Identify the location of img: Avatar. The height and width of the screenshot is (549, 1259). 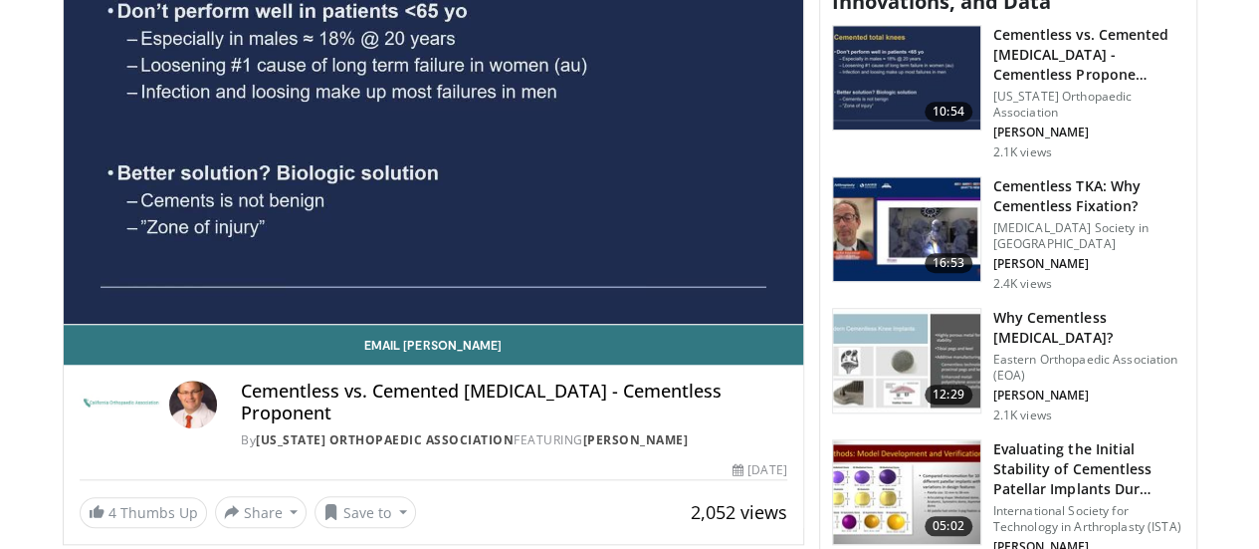
(193, 404).